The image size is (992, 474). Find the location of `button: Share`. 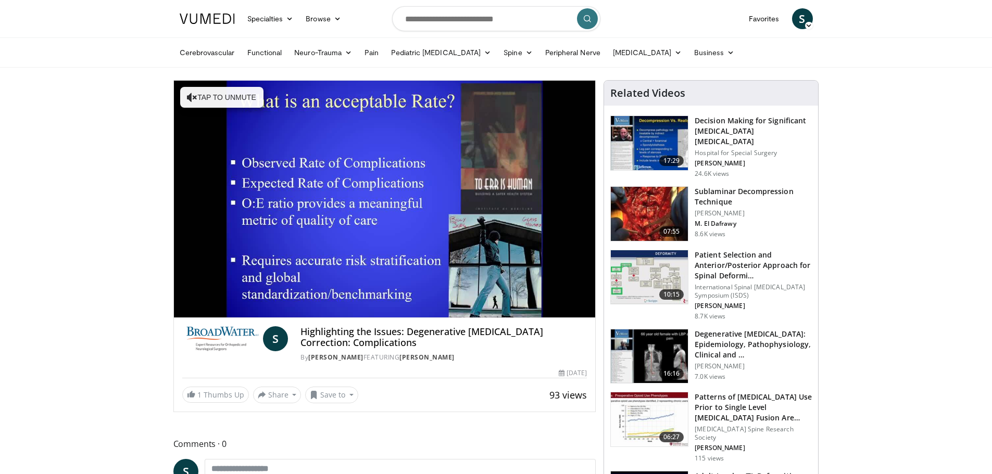

button: Share is located at coordinates (277, 395).